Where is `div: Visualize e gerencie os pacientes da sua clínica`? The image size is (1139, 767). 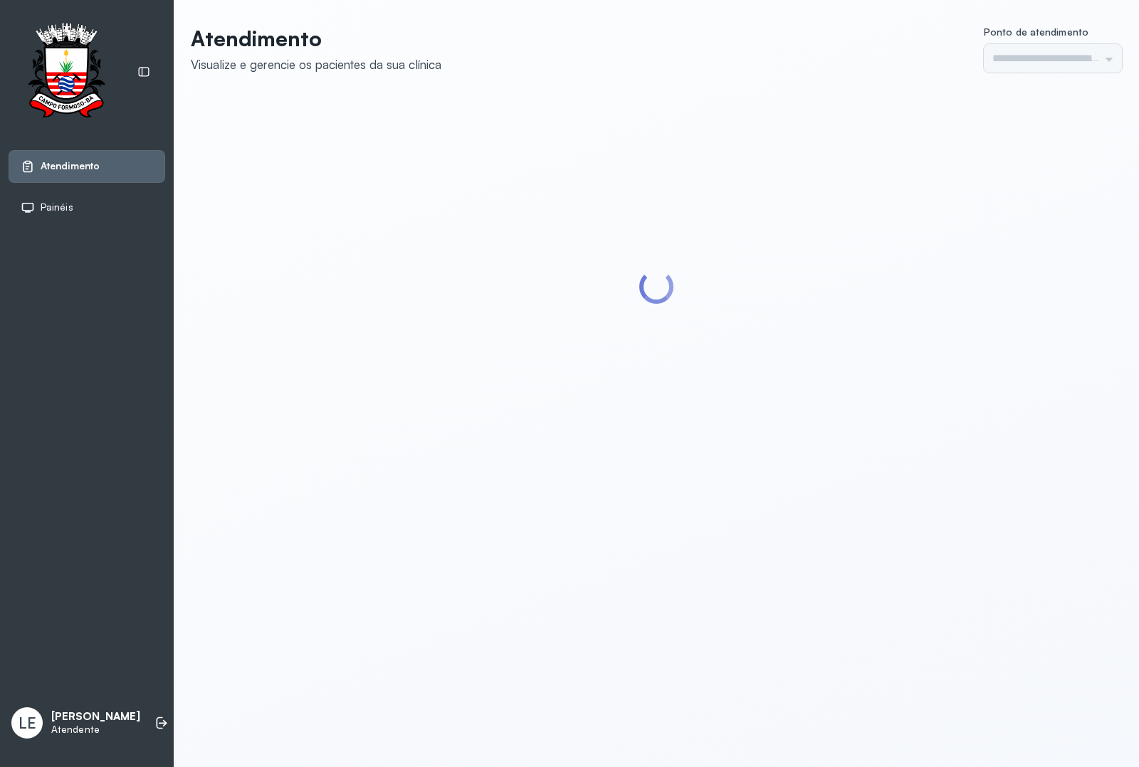
div: Visualize e gerencie os pacientes da sua clínica is located at coordinates (316, 64).